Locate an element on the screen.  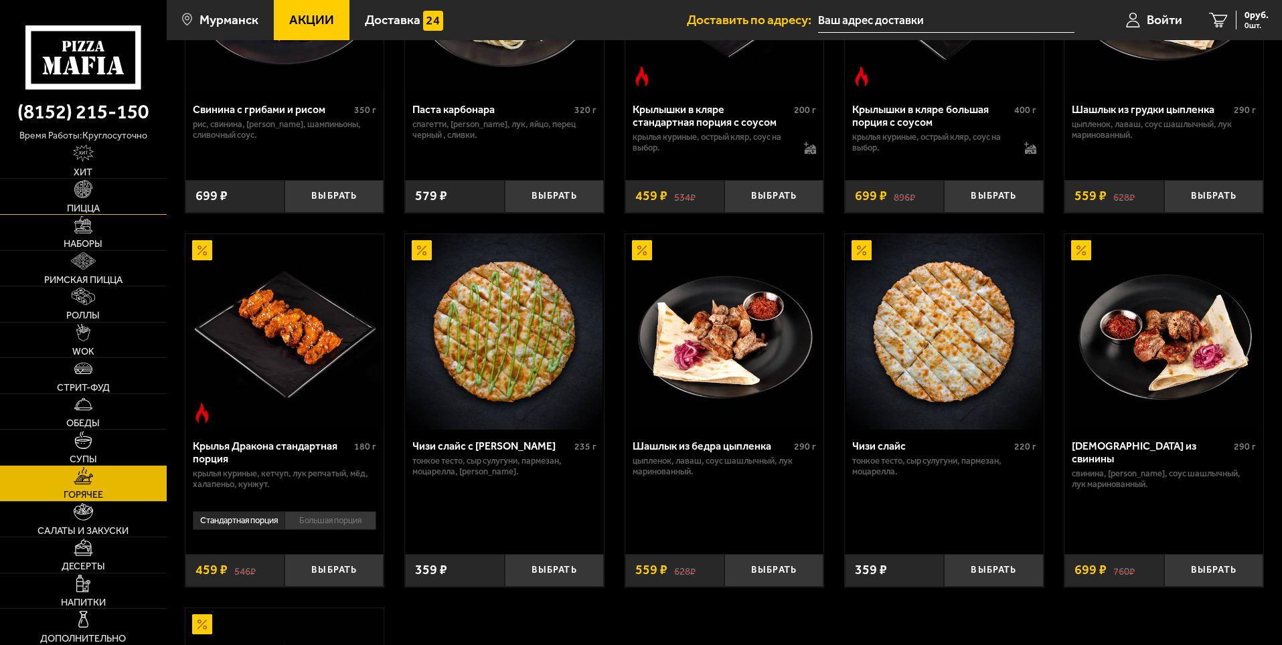
span: Пицца is located at coordinates (83, 208).